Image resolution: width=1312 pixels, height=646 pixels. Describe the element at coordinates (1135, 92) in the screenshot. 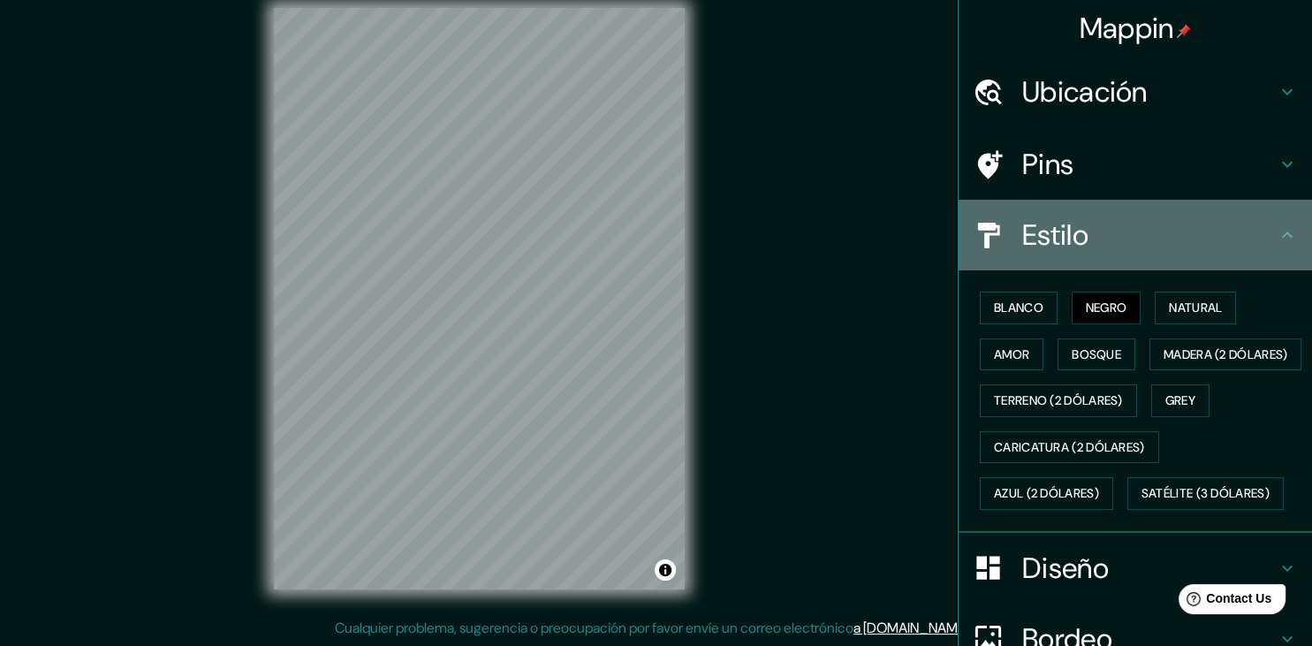

I see `div: Ubicación` at that location.